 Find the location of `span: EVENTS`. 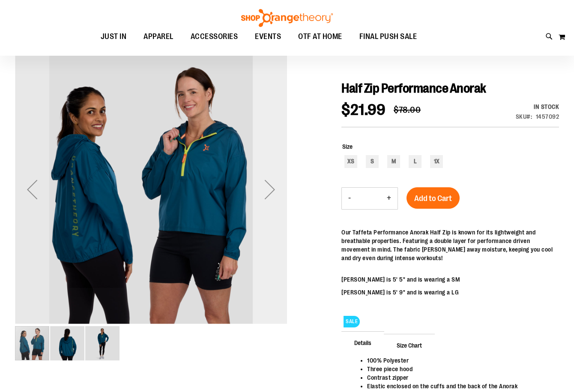

span: EVENTS is located at coordinates (268, 36).